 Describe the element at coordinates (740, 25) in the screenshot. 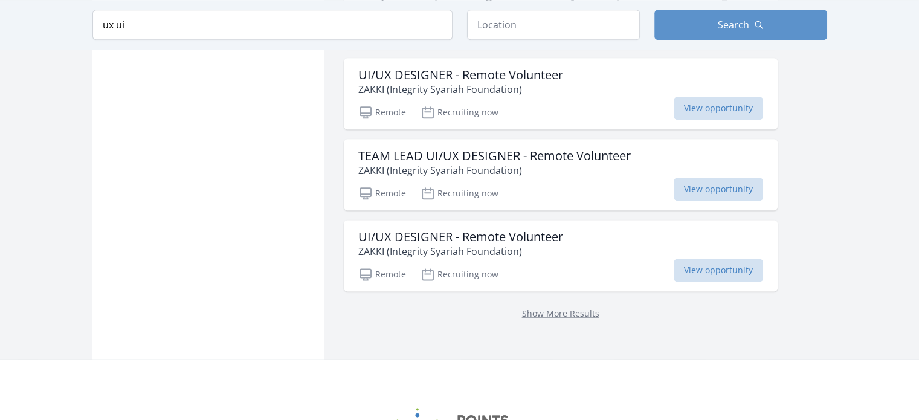

I see `button: Search` at that location.